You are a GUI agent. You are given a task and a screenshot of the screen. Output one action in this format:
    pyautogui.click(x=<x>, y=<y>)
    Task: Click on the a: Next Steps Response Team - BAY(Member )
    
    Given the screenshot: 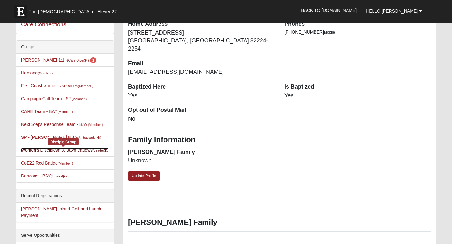 What is the action you would take?
    pyautogui.click(x=62, y=124)
    